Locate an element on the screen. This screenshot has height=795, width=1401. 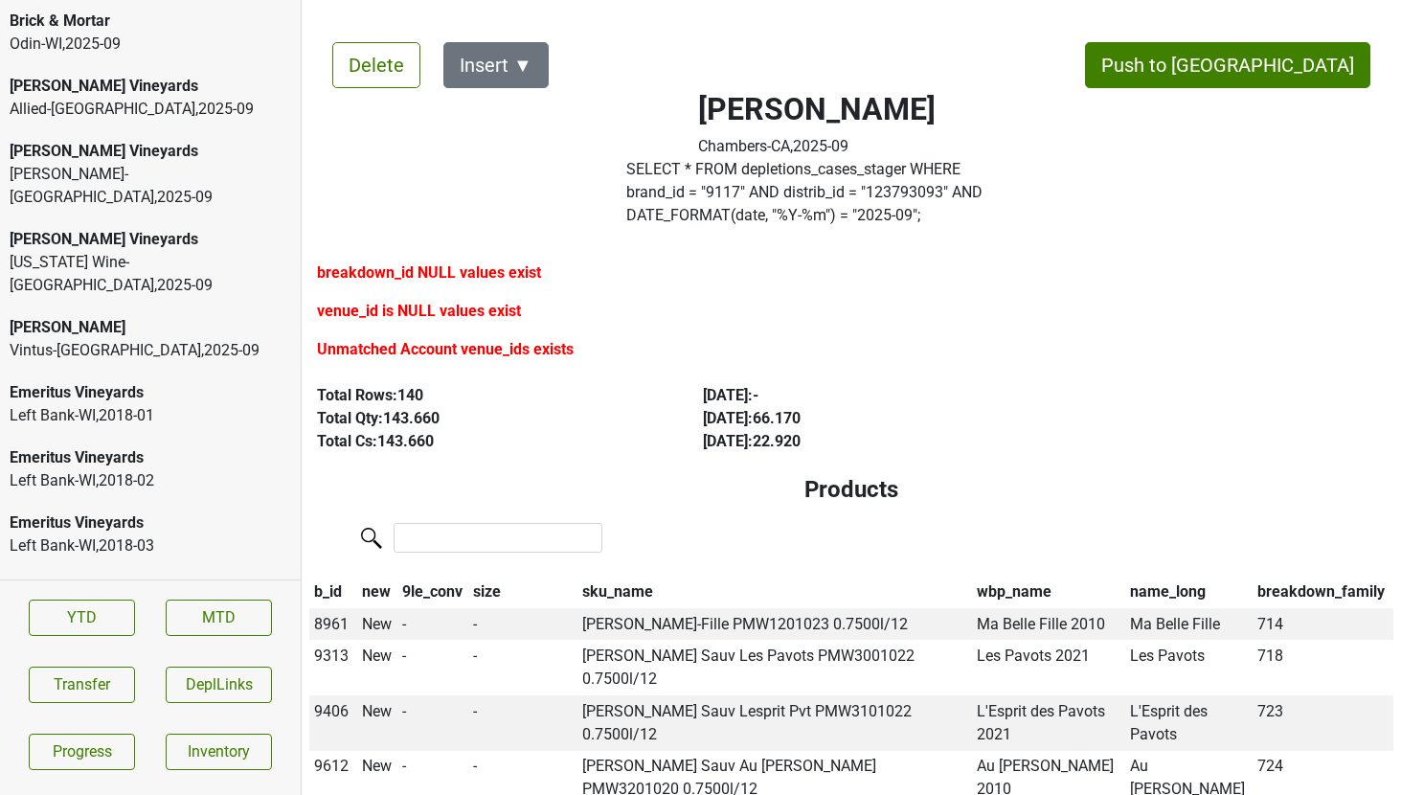
th: new: activate to sort column ascending is located at coordinates (377, 592).